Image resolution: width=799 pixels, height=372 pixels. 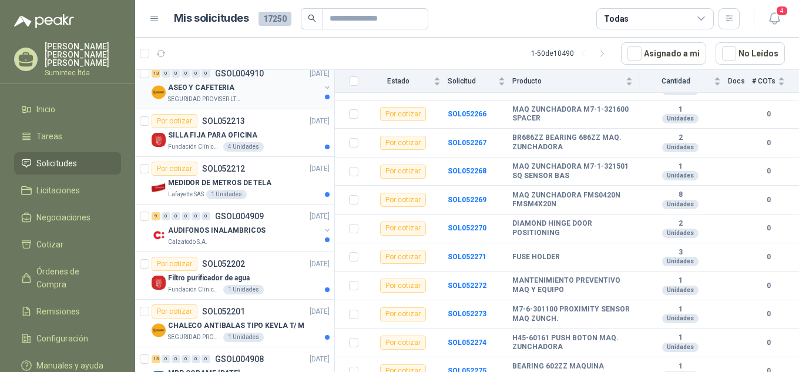 I want to click on a: Remisiones, so click(x=68, y=311).